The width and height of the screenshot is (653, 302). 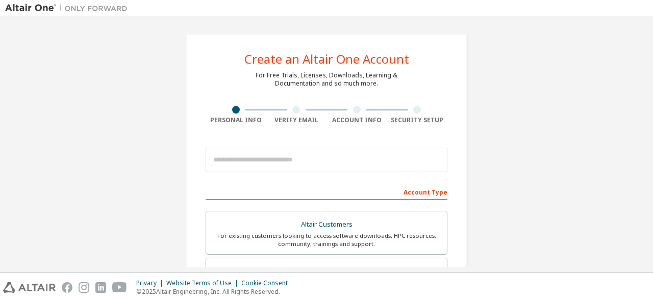 What do you see at coordinates (417, 120) in the screenshot?
I see `div: Security Setup` at bounding box center [417, 120].